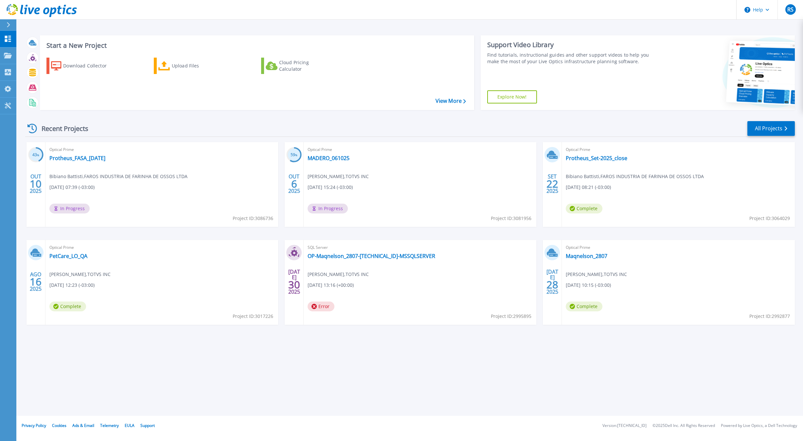 The height and width of the screenshot is (441, 803). Describe the element at coordinates (109, 425) in the screenshot. I see `a: Telemetry` at that location.